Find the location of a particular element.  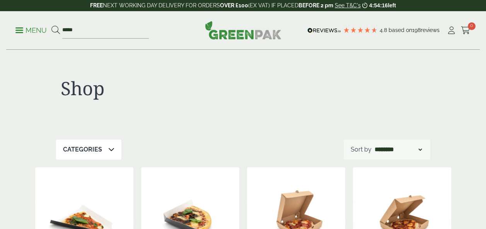

div: 4.79 Stars is located at coordinates (360, 30).